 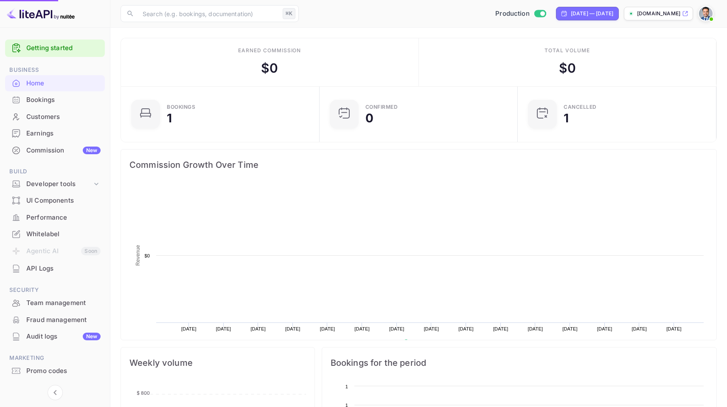 I want to click on a: Whitelabel, so click(x=55, y=233).